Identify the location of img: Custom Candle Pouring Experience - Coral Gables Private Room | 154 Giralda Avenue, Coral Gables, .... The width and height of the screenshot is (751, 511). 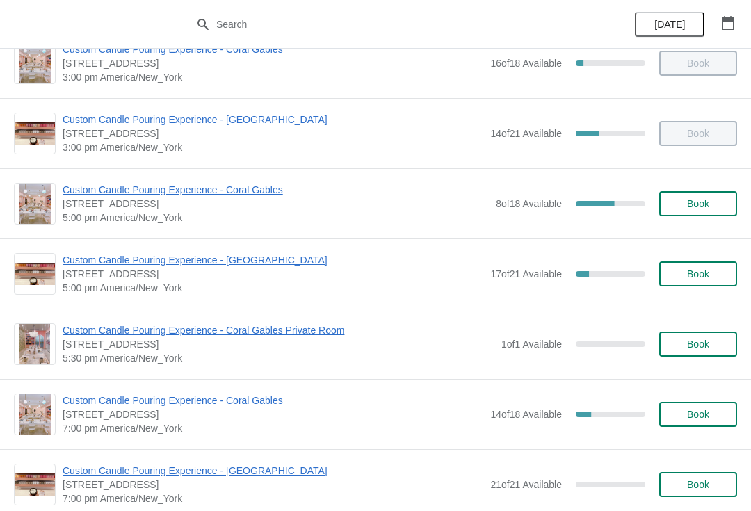
(35, 344).